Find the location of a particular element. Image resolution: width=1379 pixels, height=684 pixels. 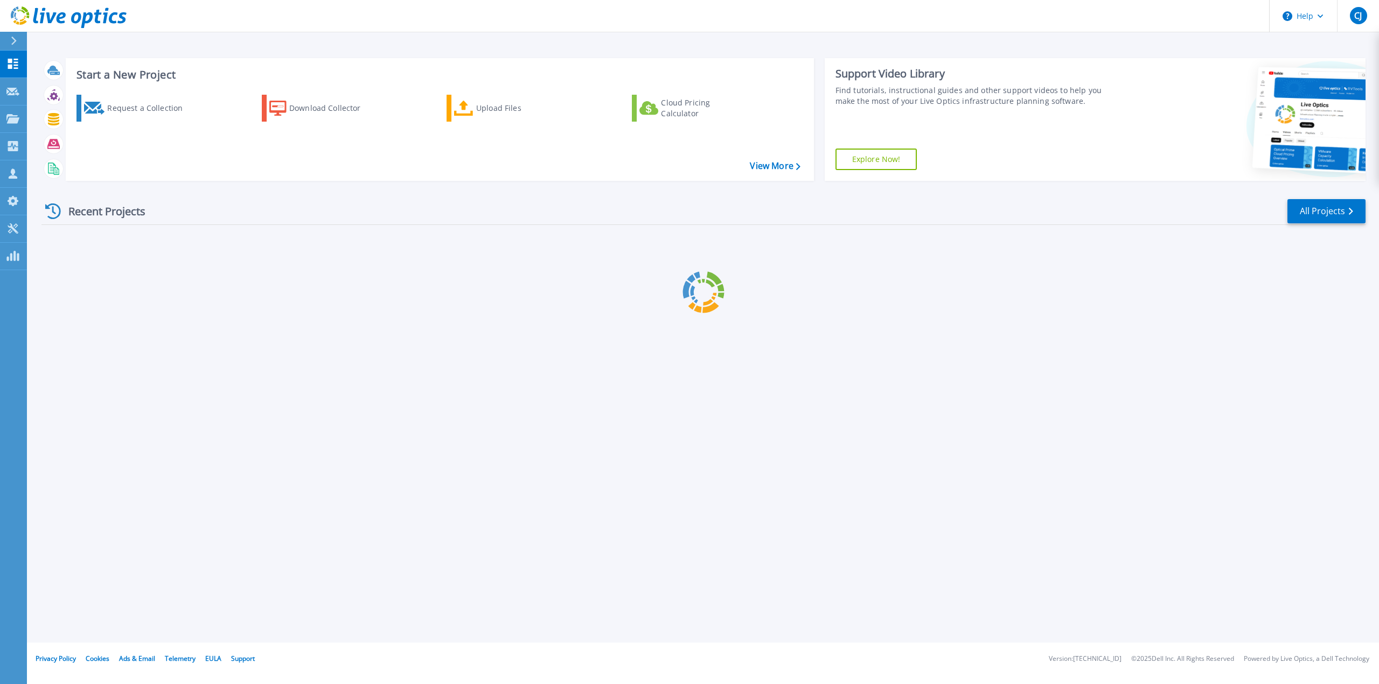

li: © 2025 Dell Inc. All Rights Reserved is located at coordinates (1182, 659).